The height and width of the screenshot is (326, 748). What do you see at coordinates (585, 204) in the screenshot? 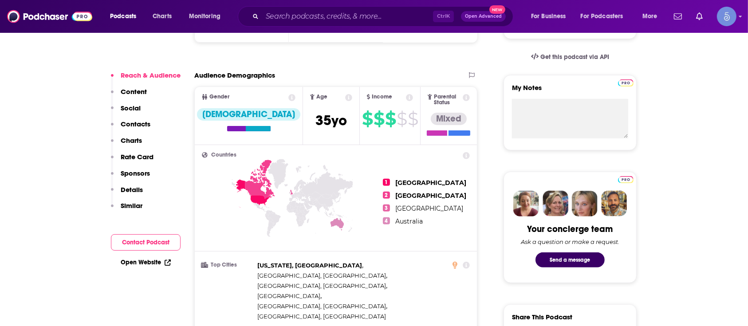
I see `img: Jules Profile` at bounding box center [585, 204].